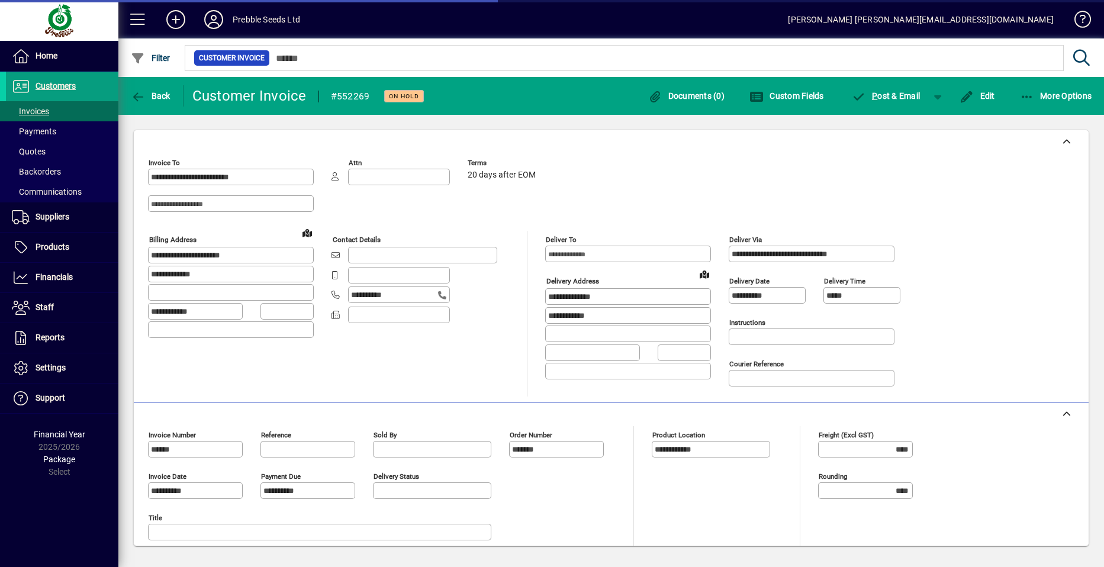 The image size is (1104, 567). I want to click on button: Post & Email, so click(886, 96).